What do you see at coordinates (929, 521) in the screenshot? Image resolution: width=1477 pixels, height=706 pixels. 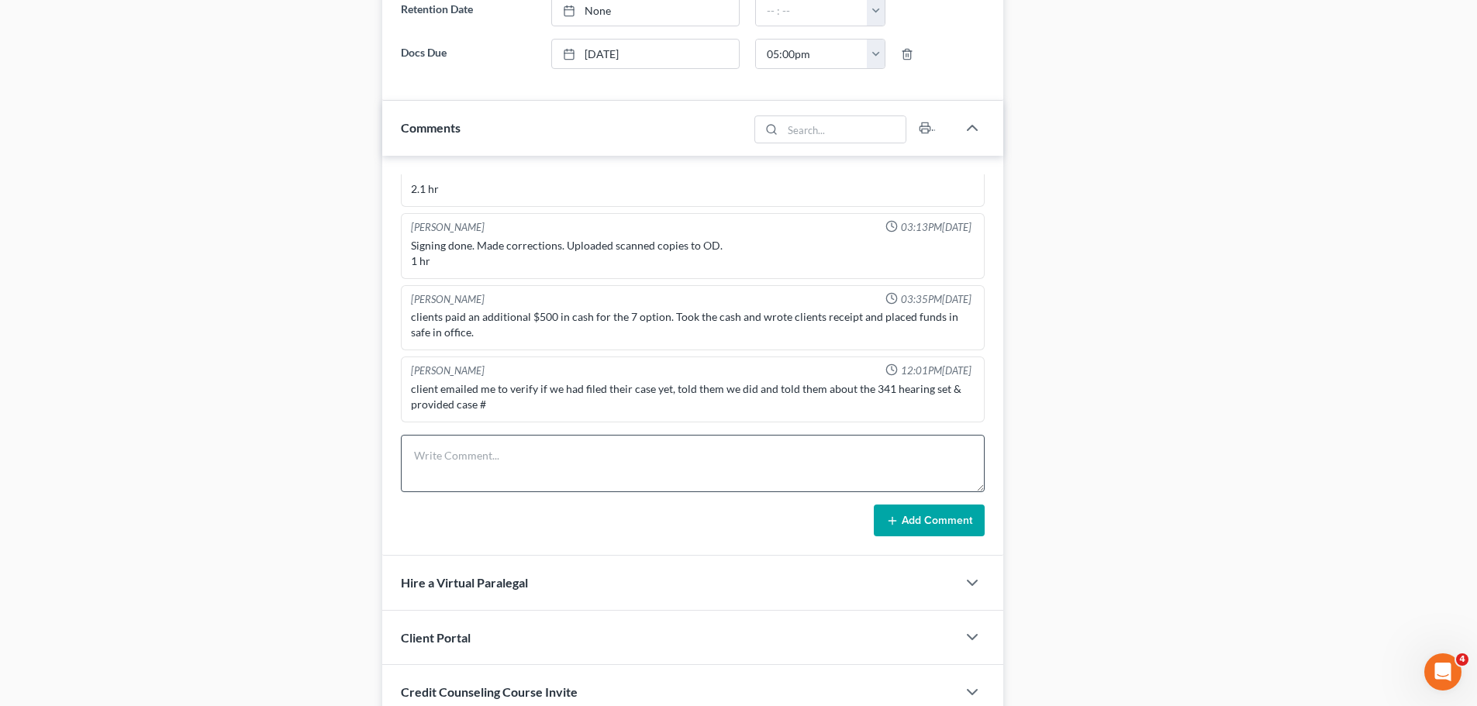 I see `button: Add Comment` at bounding box center [929, 521].